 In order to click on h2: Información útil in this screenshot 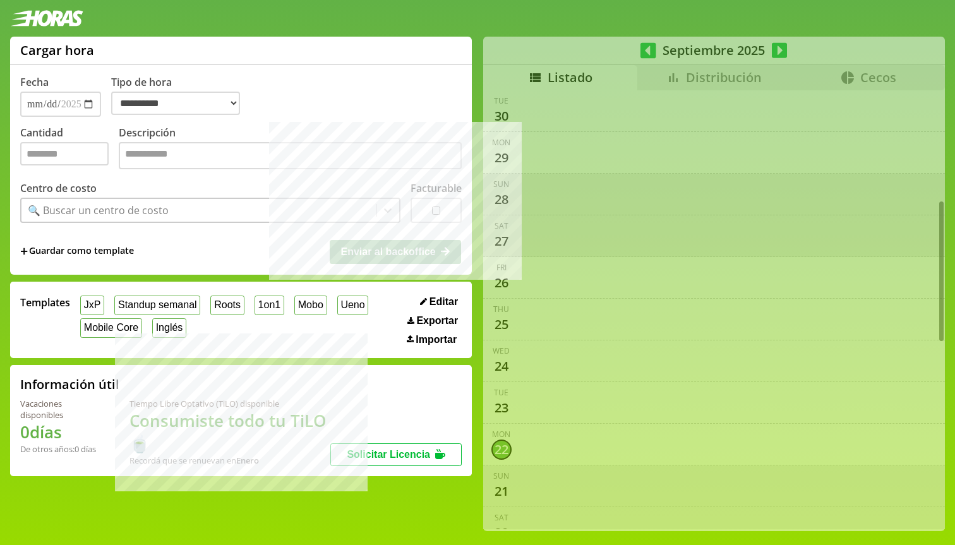, I will do `click(70, 384)`.